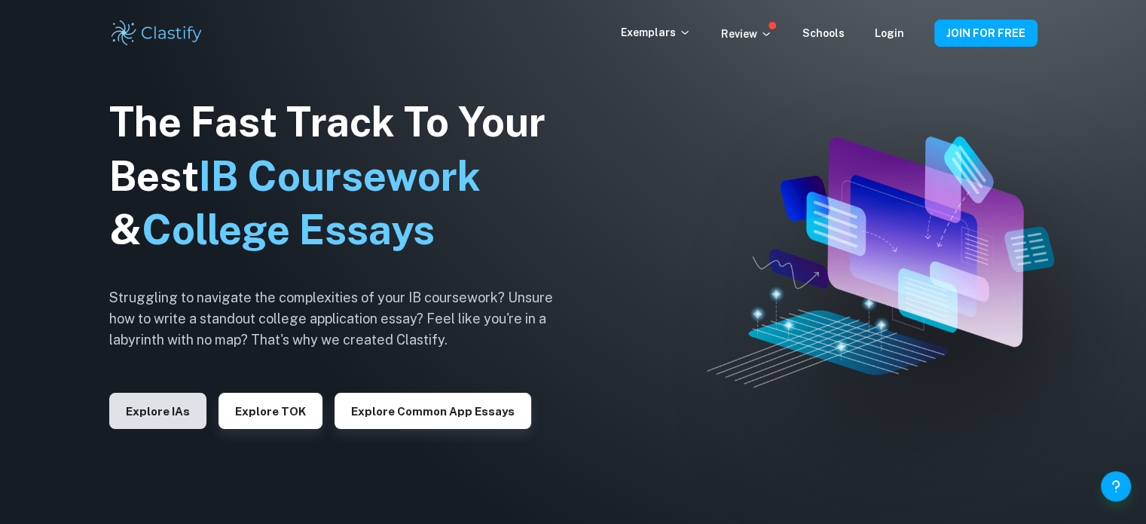  What do you see at coordinates (158, 411) in the screenshot?
I see `button: Explore IAs` at bounding box center [158, 411].